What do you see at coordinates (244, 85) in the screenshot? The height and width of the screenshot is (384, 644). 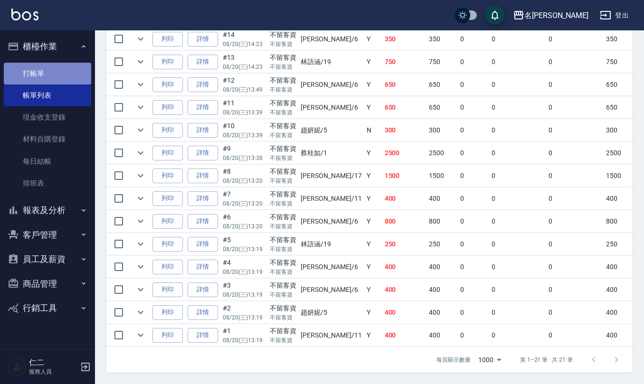 I see `td: #12` at bounding box center [244, 85].